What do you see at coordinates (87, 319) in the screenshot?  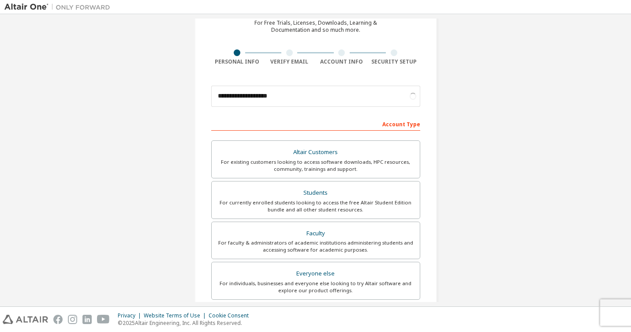 I see `img: linkedin.svg` at bounding box center [87, 319].